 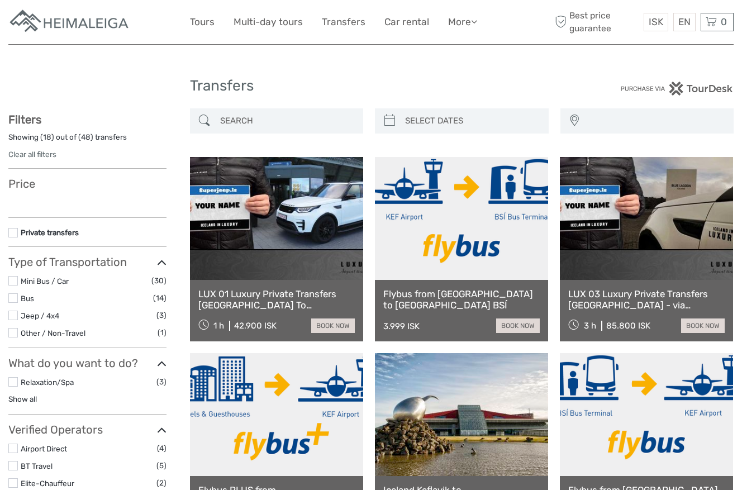 What do you see at coordinates (724, 22) in the screenshot?
I see `span: 0` at bounding box center [724, 22].